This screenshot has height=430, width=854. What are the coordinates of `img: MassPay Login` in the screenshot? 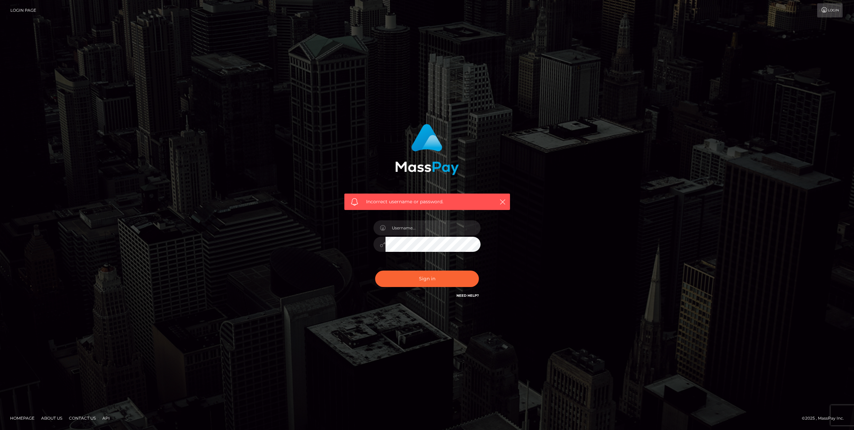 It's located at (427, 149).